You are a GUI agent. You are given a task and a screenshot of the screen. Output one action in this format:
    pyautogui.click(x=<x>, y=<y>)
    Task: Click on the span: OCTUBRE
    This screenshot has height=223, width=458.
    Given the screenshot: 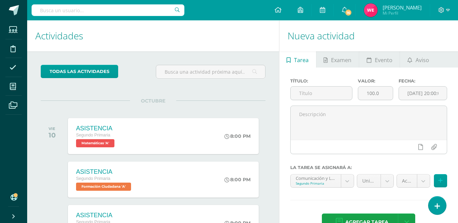 What is the action you would take?
    pyautogui.click(x=153, y=101)
    